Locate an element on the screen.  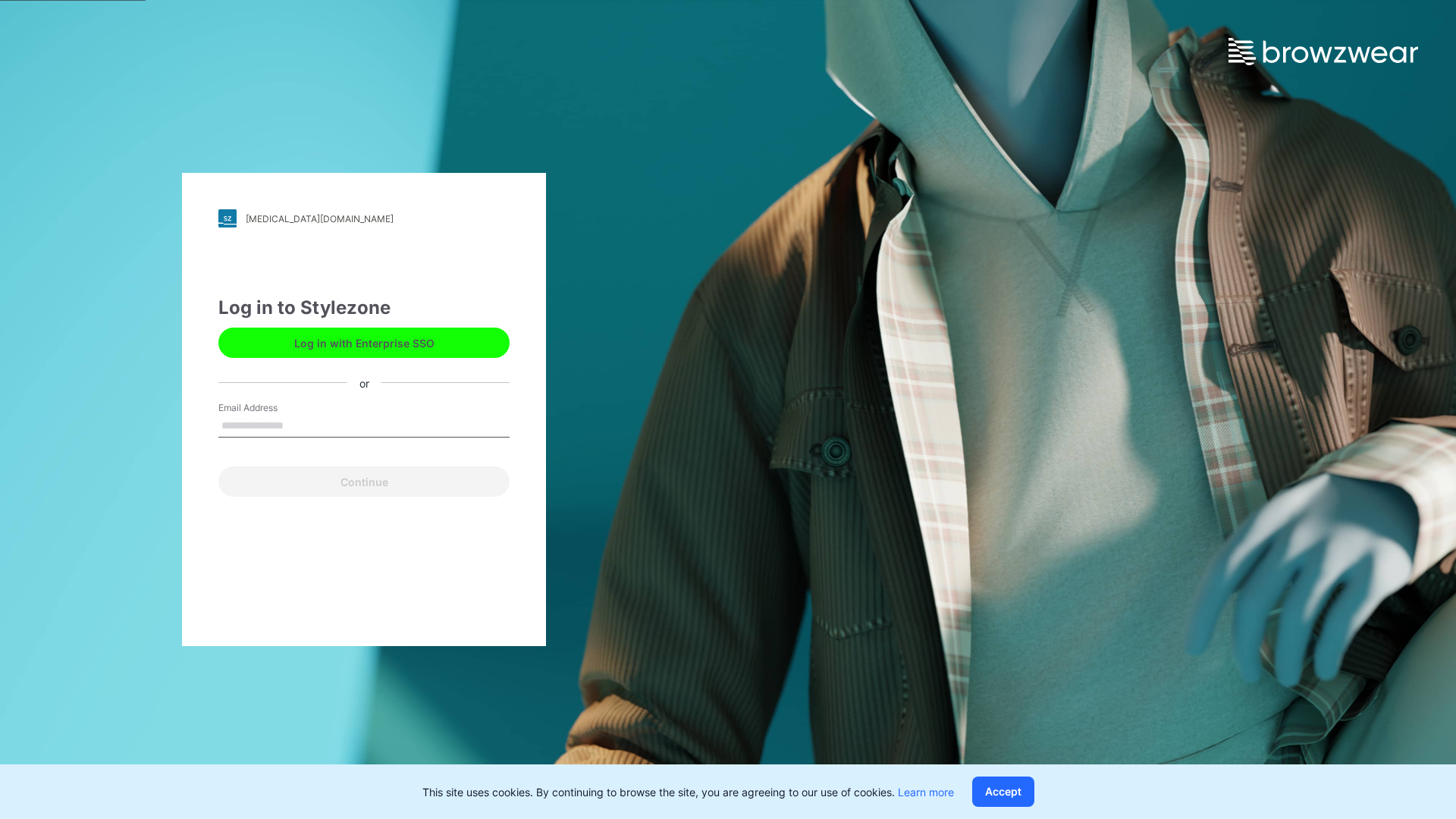
div: Log in to Stylezone is located at coordinates (364, 308).